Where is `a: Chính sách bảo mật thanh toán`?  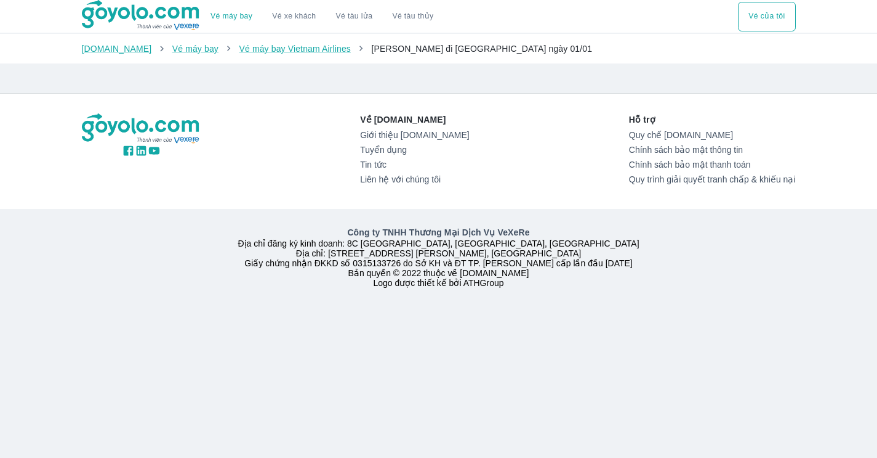 a: Chính sách bảo mật thanh toán is located at coordinates (712, 164).